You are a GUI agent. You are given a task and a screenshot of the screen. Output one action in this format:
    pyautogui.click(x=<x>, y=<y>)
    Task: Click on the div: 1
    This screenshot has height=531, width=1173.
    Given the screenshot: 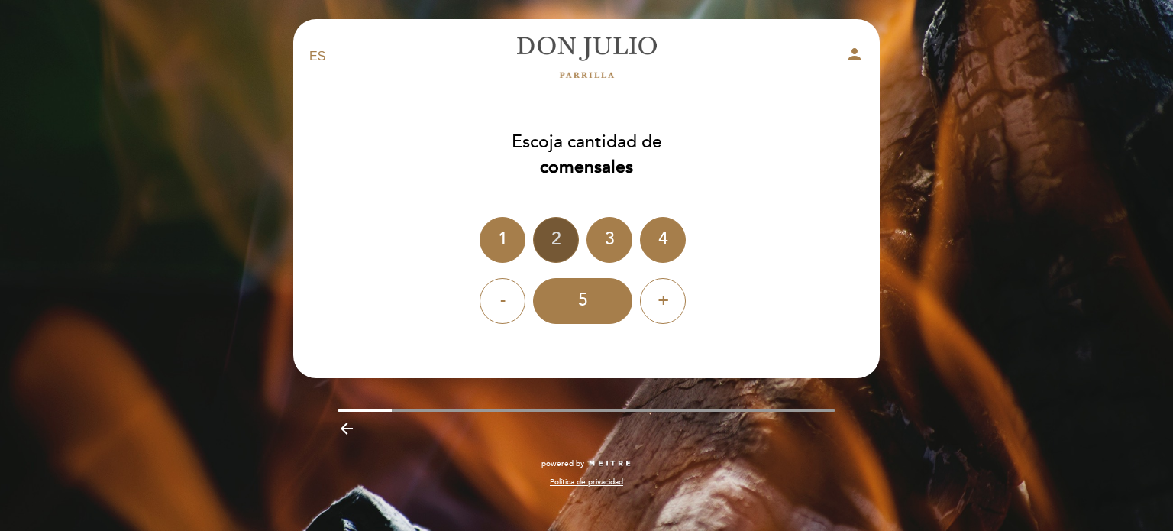 What is the action you would take?
    pyautogui.click(x=503, y=240)
    